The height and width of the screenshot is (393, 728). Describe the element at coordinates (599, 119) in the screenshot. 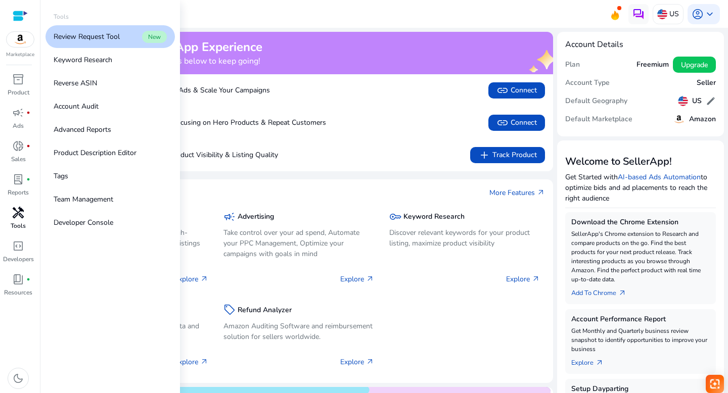

I see `h5: Default Marketplace` at that location.